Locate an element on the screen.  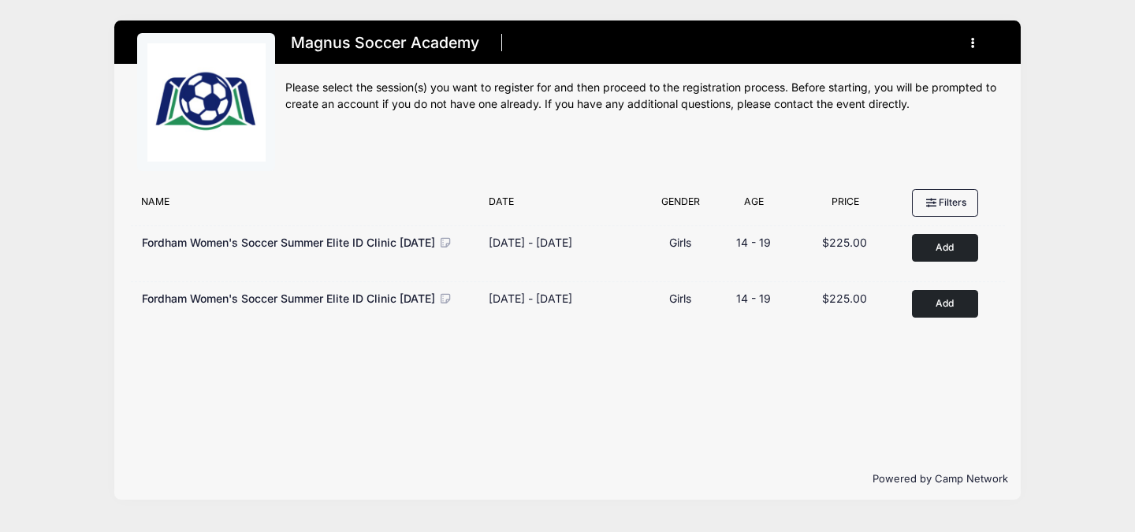
div: Age is located at coordinates (754, 206).